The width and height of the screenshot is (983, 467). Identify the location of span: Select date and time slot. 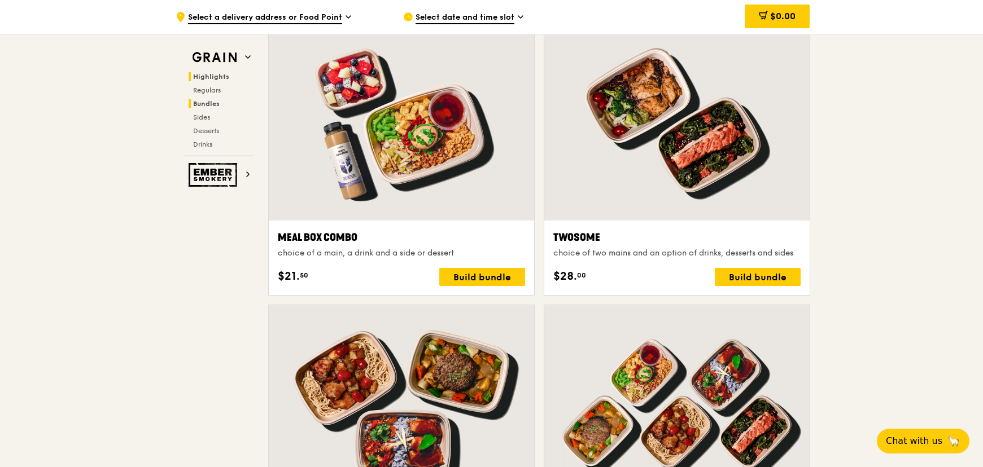
(465, 18).